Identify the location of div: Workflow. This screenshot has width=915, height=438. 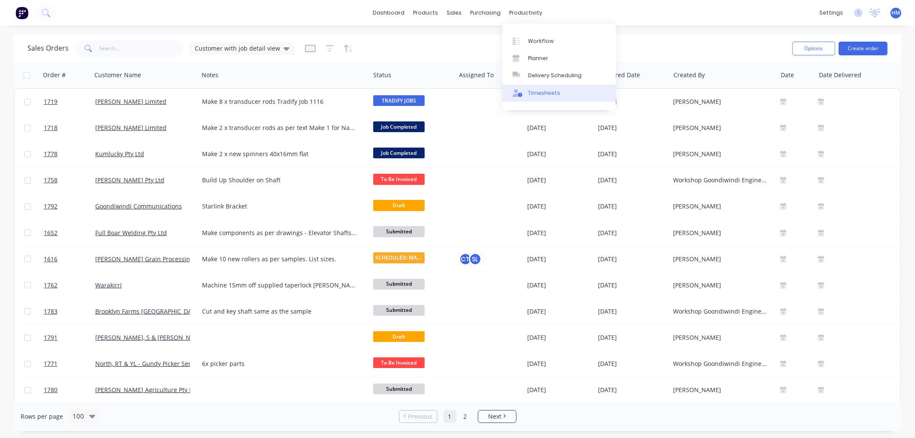
(541, 41).